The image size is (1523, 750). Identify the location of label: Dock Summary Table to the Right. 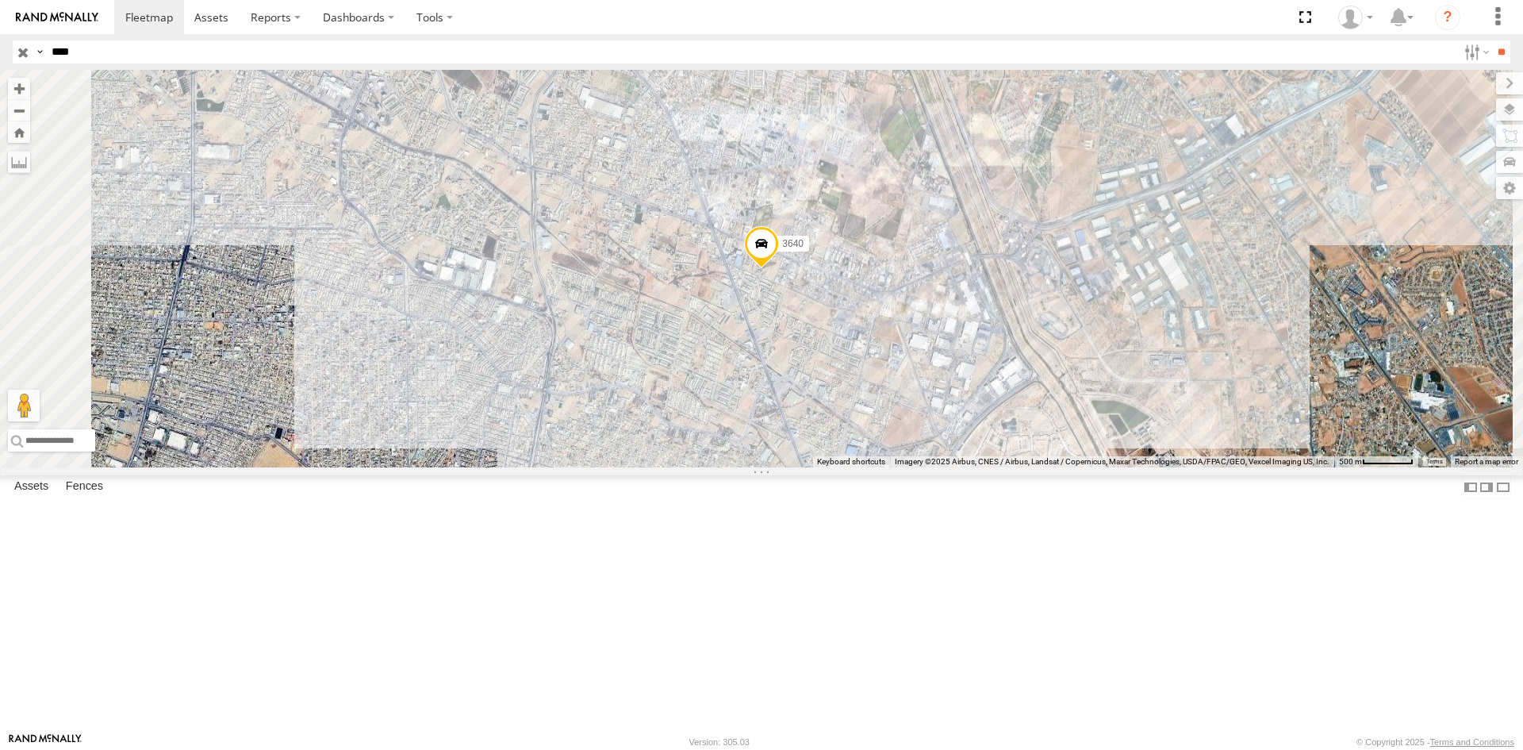
(1486, 486).